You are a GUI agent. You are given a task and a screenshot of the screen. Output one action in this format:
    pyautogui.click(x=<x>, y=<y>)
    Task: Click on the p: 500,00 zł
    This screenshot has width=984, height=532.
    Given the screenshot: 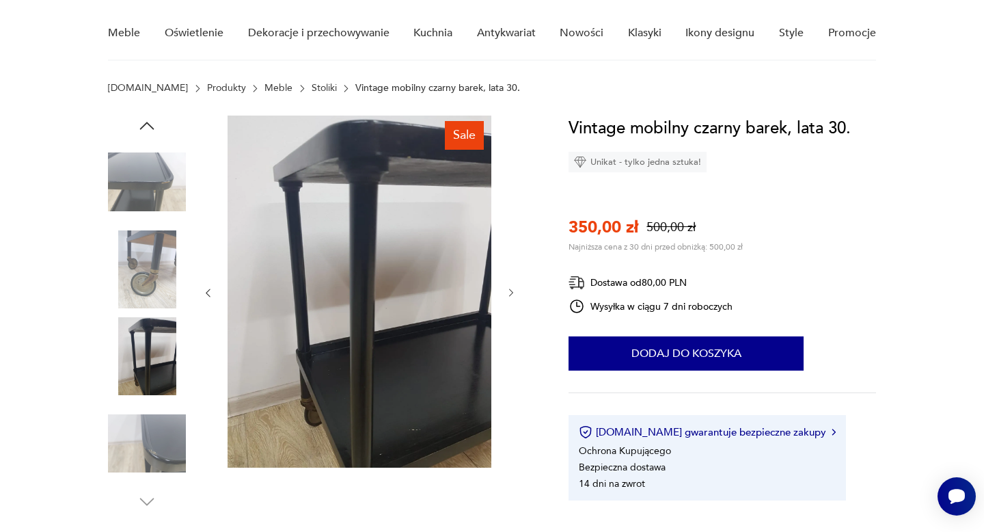 What is the action you would take?
    pyautogui.click(x=671, y=227)
    